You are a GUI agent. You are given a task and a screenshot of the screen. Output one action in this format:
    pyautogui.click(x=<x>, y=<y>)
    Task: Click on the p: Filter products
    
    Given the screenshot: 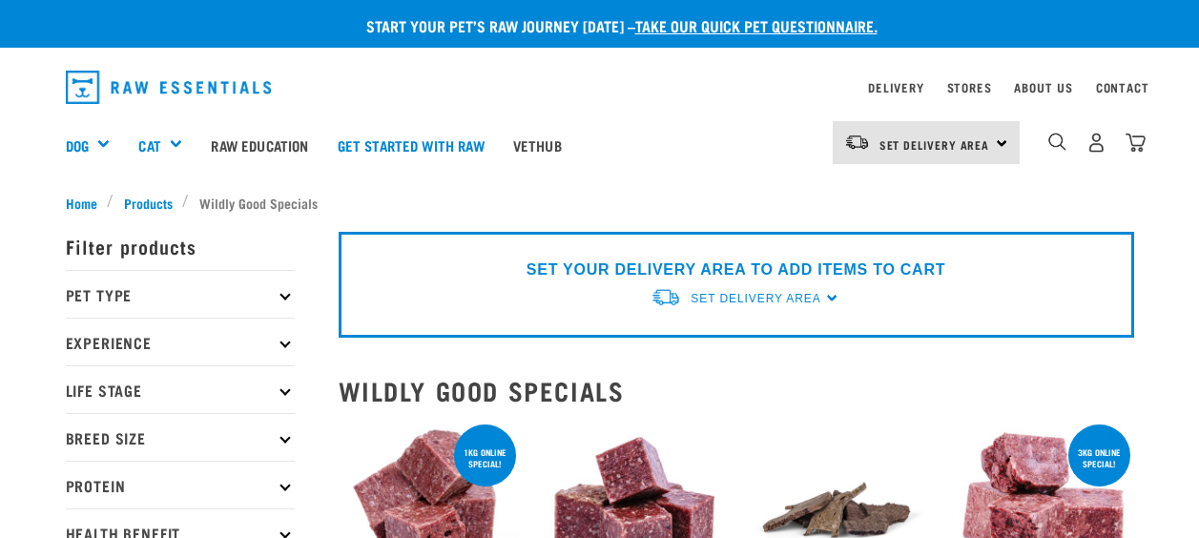 What is the action you would take?
    pyautogui.click(x=180, y=246)
    